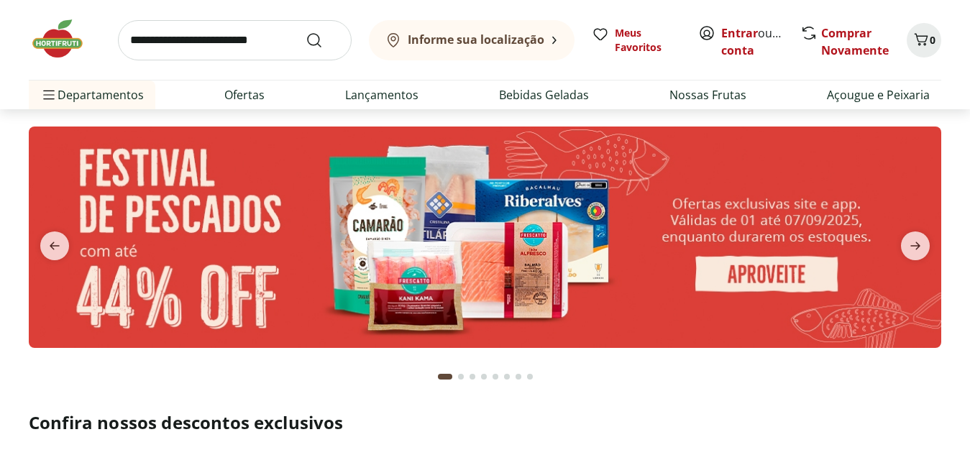 The image size is (970, 455). Describe the element at coordinates (760, 42) in the screenshot. I see `a: Criar conta` at that location.